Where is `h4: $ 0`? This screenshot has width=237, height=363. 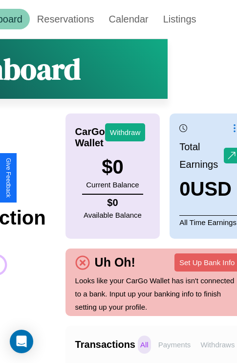 h4: $ 0 is located at coordinates (113, 203).